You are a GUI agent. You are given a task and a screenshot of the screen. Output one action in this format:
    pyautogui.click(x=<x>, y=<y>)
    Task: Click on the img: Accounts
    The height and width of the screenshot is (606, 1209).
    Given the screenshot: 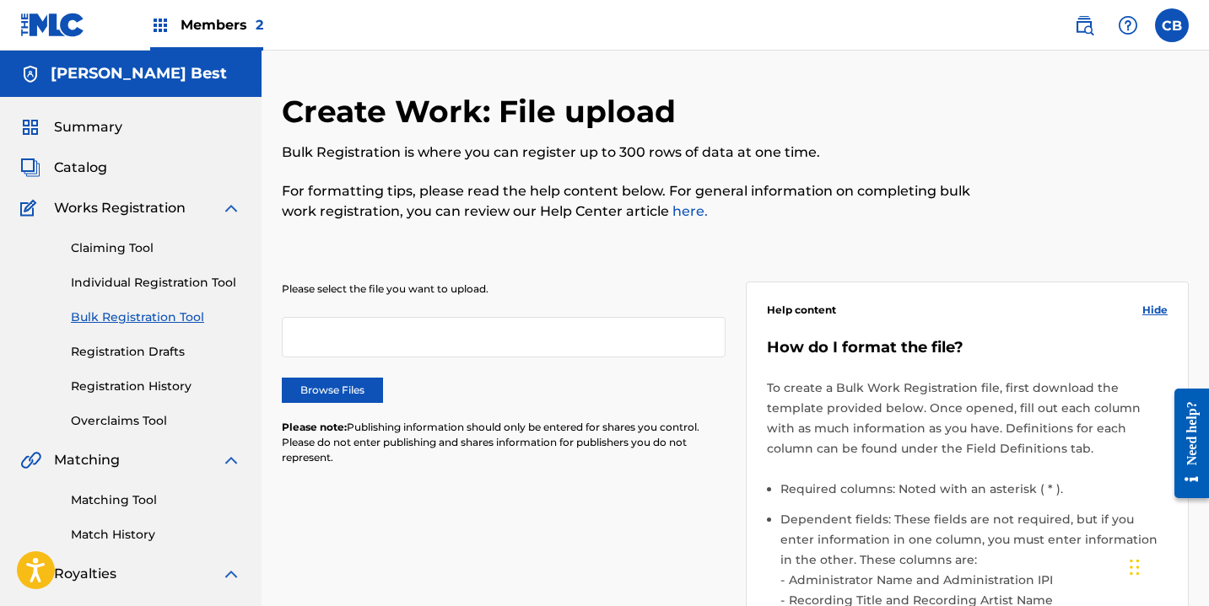 What is the action you would take?
    pyautogui.click(x=30, y=74)
    